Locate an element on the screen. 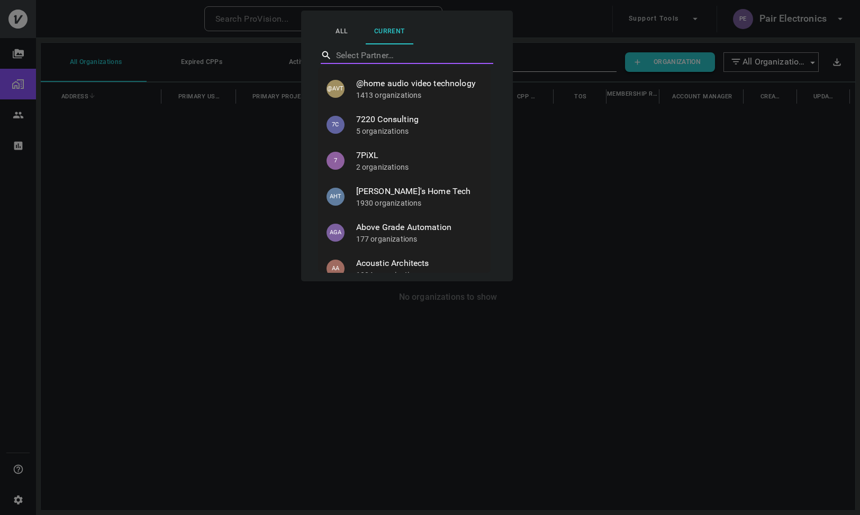 The width and height of the screenshot is (860, 515). span: Acoustic Architects is located at coordinates (419, 263).